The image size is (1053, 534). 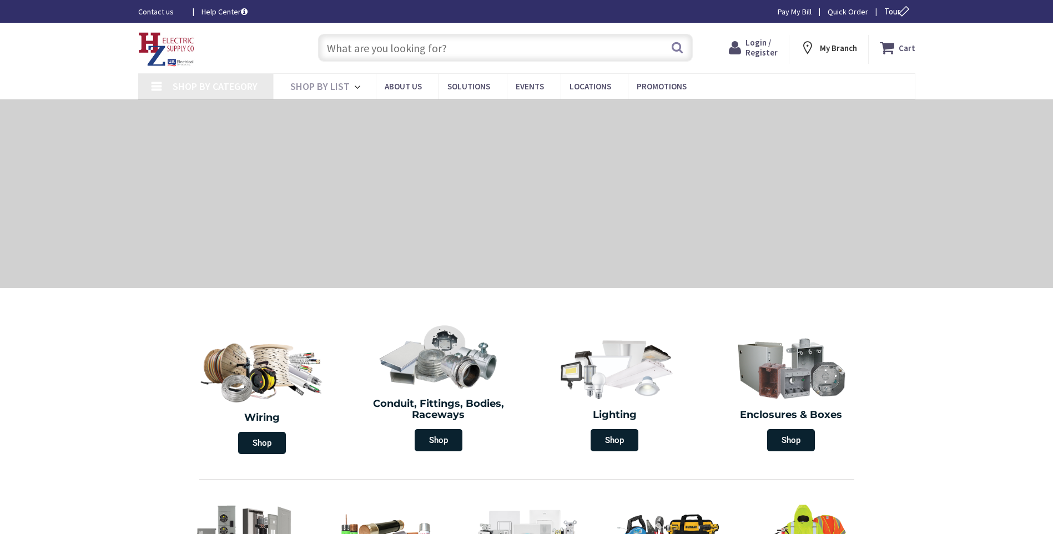 I want to click on img: HZ Electric Supply, so click(x=166, y=49).